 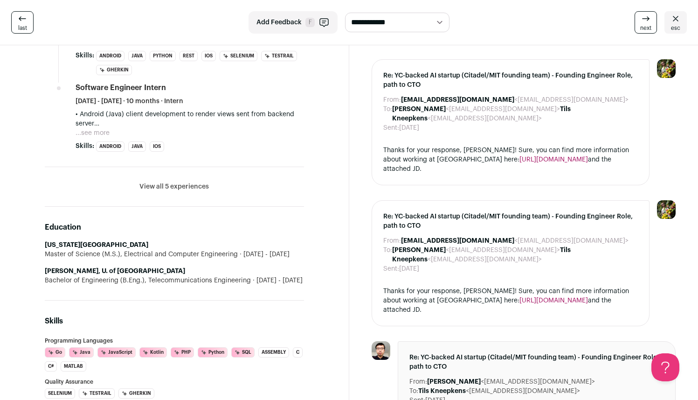 I want to click on button: Add Feedback F, so click(x=293, y=22).